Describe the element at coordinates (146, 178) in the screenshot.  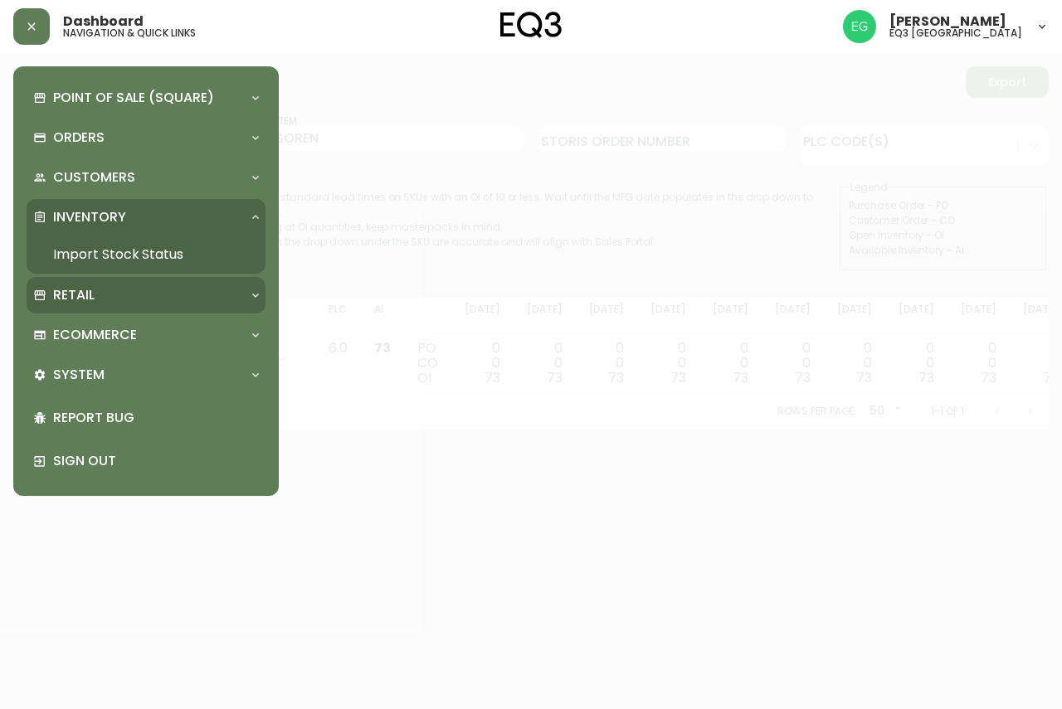
I see `div: Customers` at that location.